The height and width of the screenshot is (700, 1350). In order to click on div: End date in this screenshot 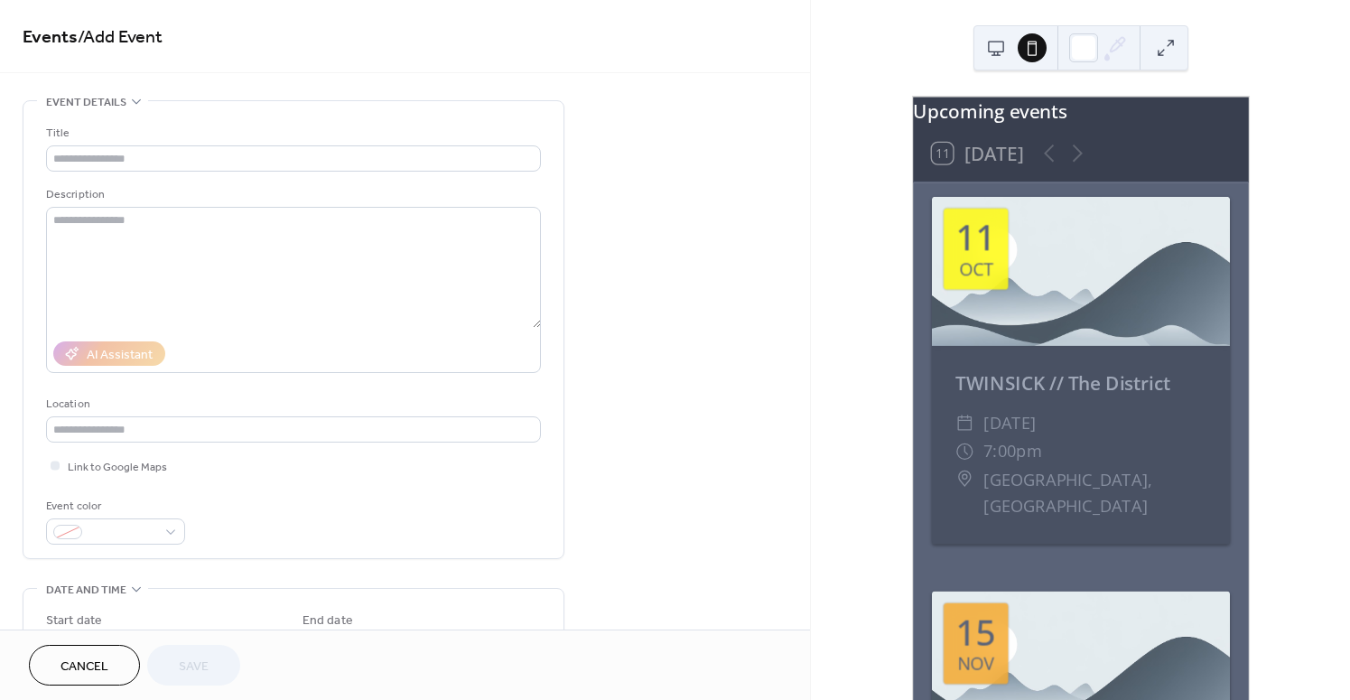, I will do `click(328, 620)`.